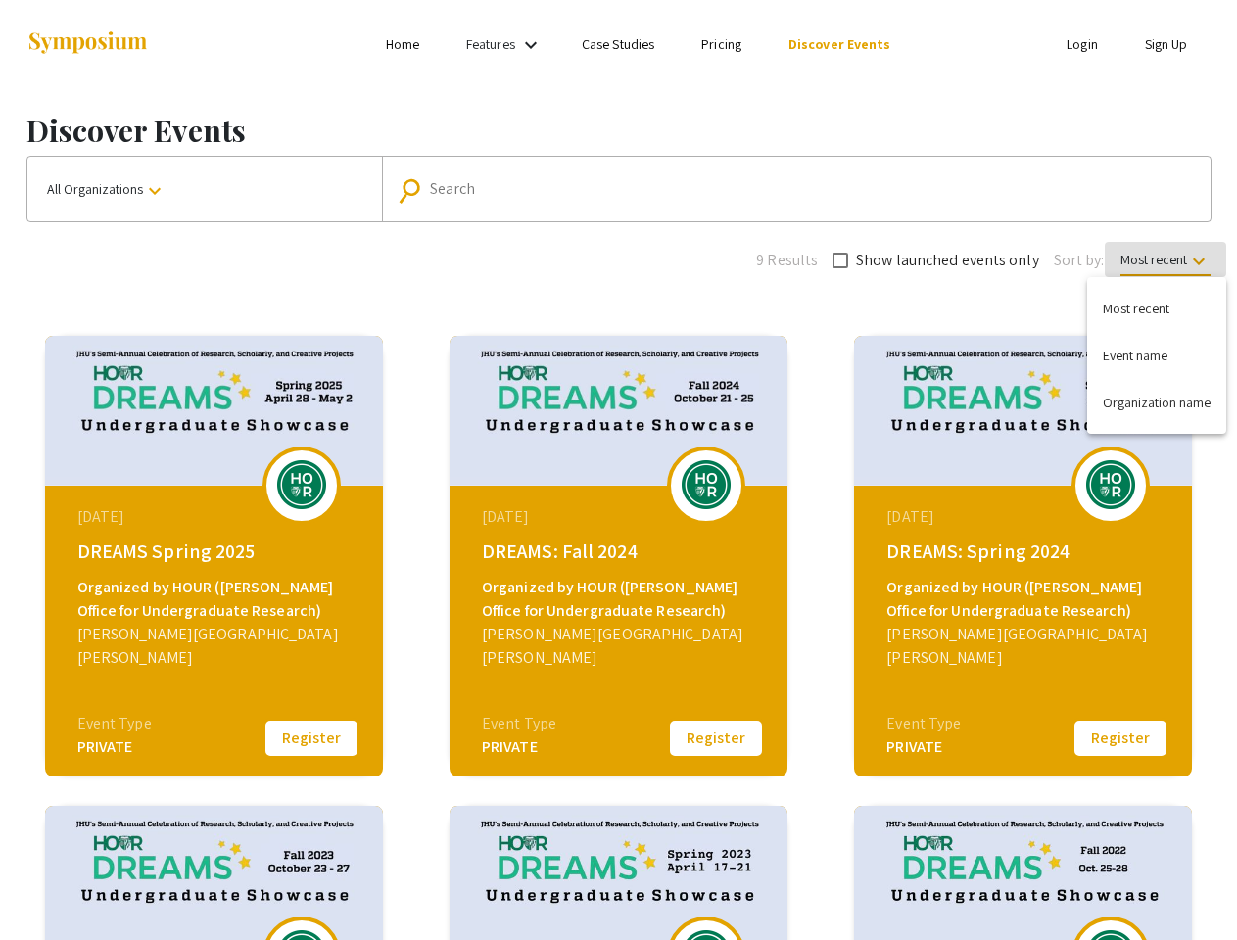  What do you see at coordinates (947, 261) in the screenshot?
I see `span: Show launched events only` at bounding box center [947, 261].